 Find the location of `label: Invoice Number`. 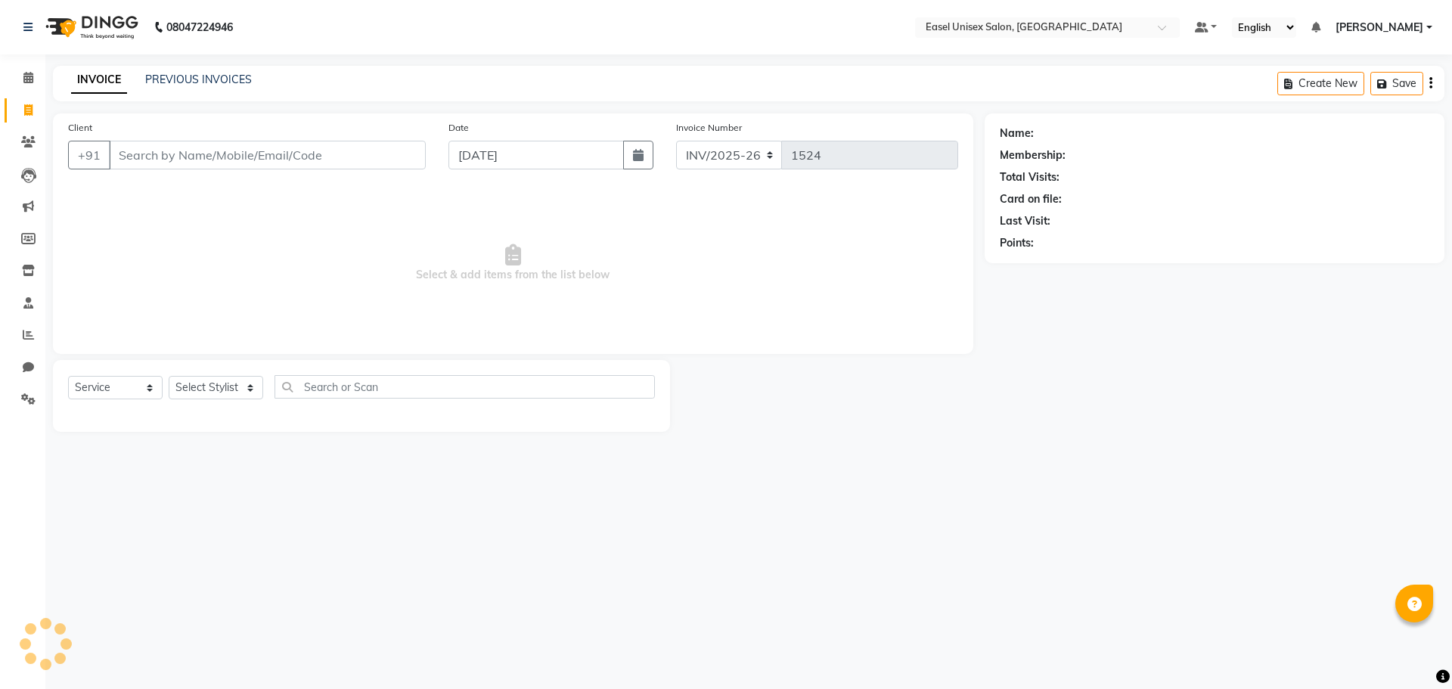

label: Invoice Number is located at coordinates (708, 128).